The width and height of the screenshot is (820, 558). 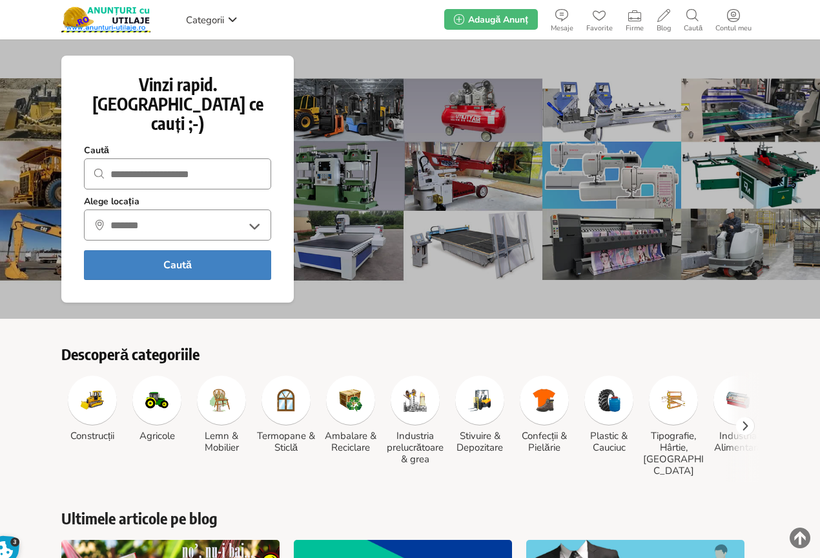 What do you see at coordinates (738, 414) in the screenshot?
I see `a: Industria Alimentară Industria Alimentară` at bounding box center [738, 414].